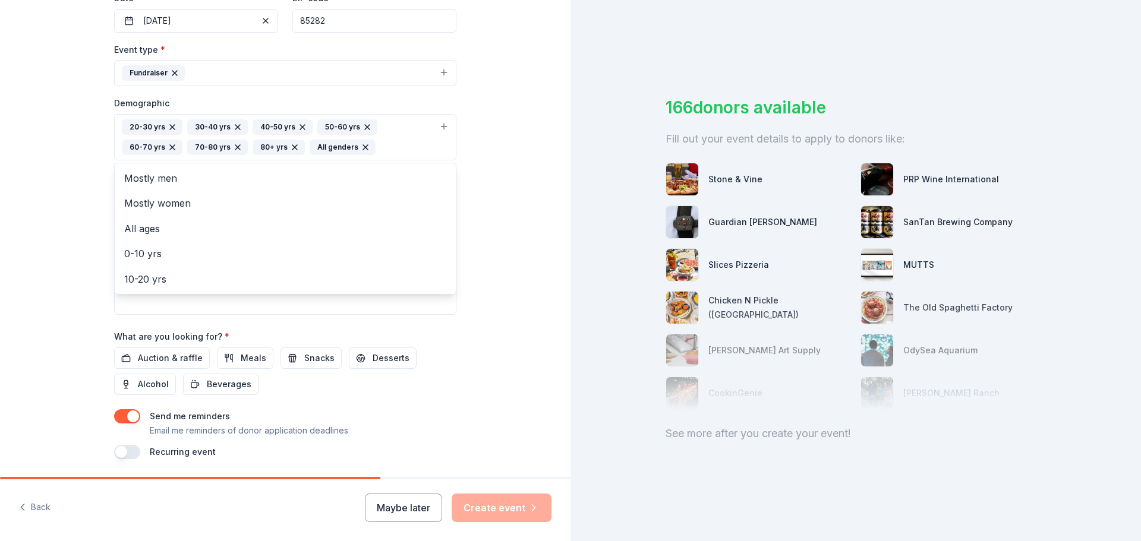 The height and width of the screenshot is (541, 1141). What do you see at coordinates (152, 147) in the screenshot?
I see `div: 60-70 yrs` at bounding box center [152, 147].